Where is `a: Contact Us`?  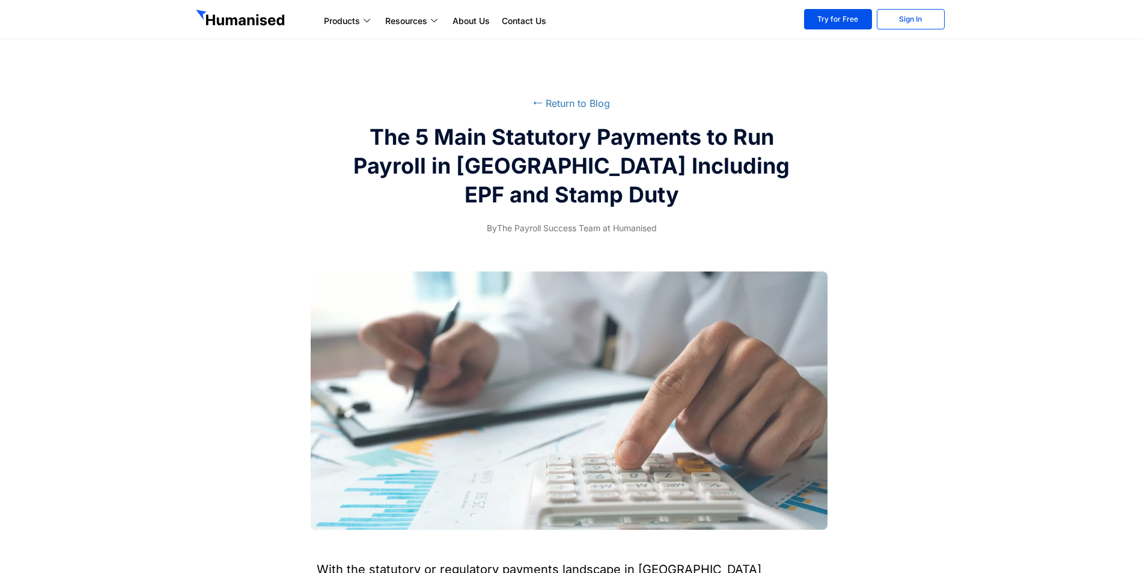
a: Contact Us is located at coordinates (524, 21).